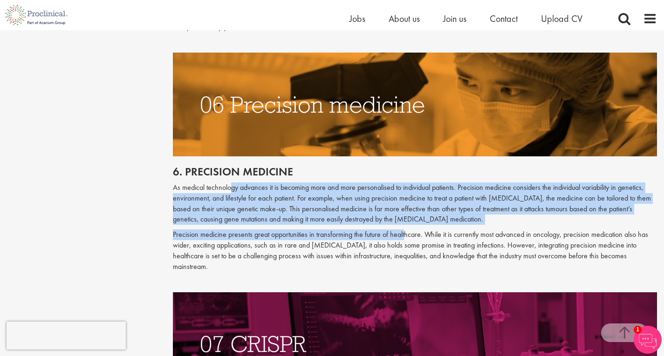 This screenshot has height=356, width=664. Describe the element at coordinates (561, 19) in the screenshot. I see `span: Upload CV` at that location.